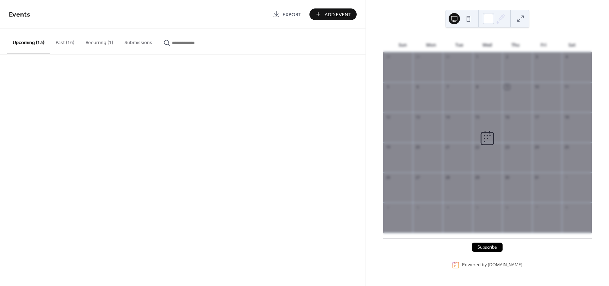 This screenshot has width=609, height=286. Describe the element at coordinates (388, 177) in the screenshot. I see `div: 26` at that location.